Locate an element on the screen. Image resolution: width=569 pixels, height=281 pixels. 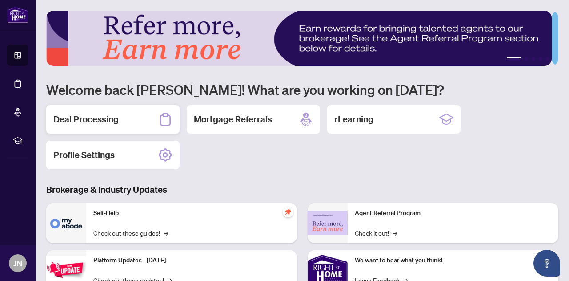
span: pushpin is located at coordinates (288, 212).